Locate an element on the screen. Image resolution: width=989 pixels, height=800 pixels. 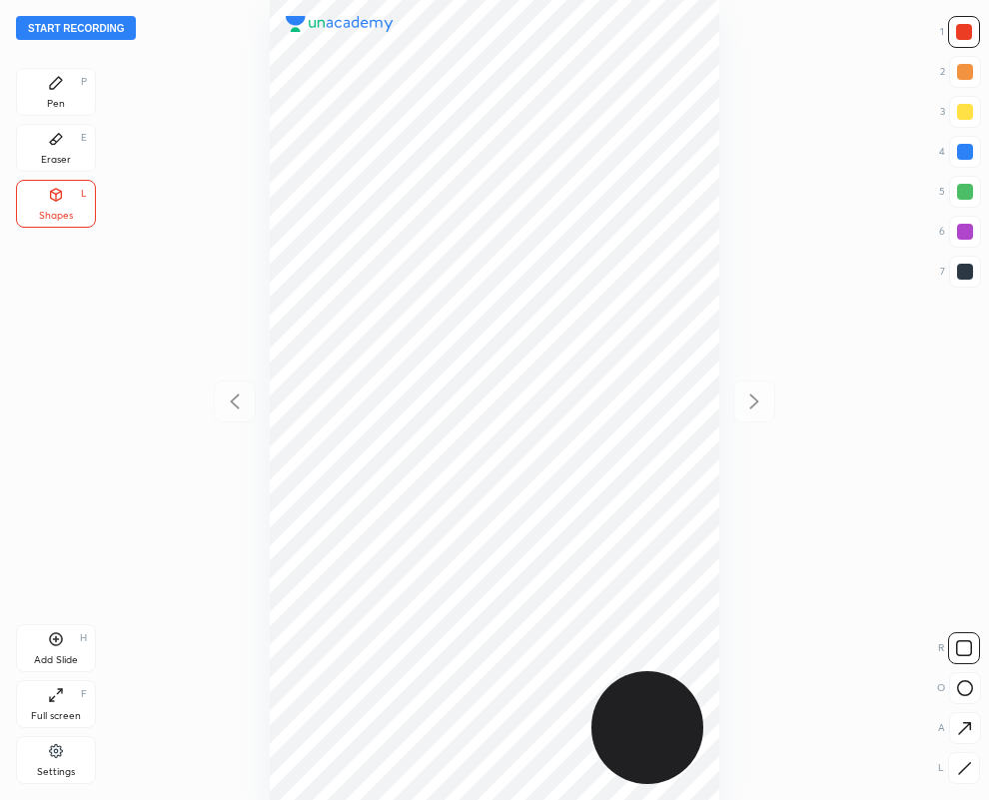
div: 4 is located at coordinates (960, 152).